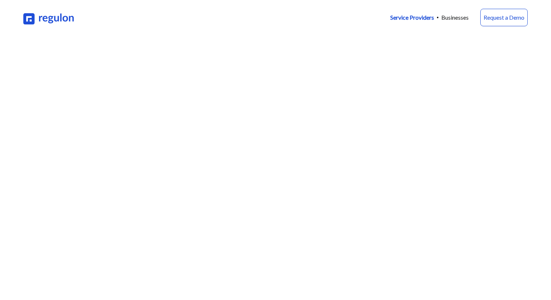  Describe the element at coordinates (455, 18) in the screenshot. I see `a: Businesses` at that location.